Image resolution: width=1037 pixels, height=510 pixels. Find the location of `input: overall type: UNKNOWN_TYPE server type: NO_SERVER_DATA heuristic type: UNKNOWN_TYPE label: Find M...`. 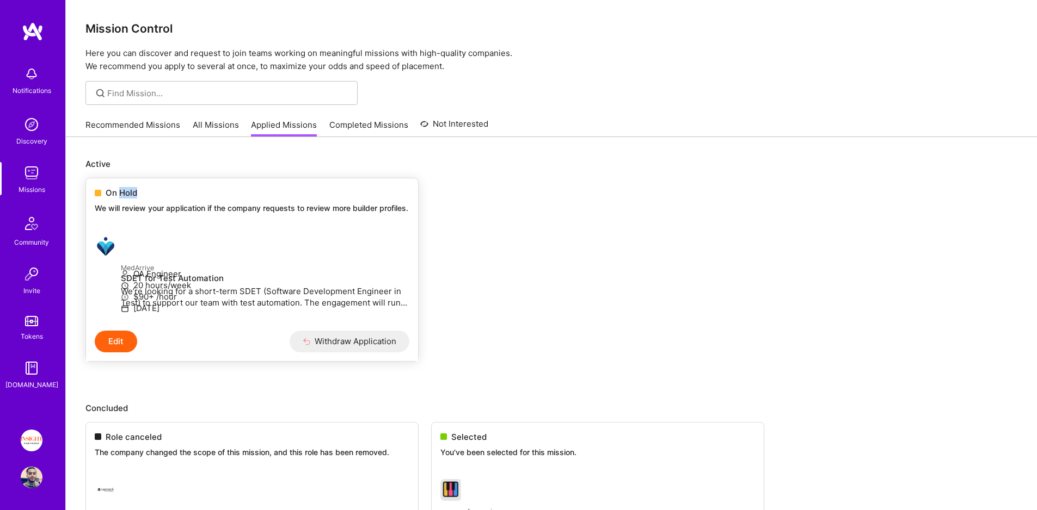

input: overall type: UNKNOWN_TYPE server type: NO_SERVER_DATA heuristic type: UNKNOWN_TYPE label: Find M... is located at coordinates (228, 93).